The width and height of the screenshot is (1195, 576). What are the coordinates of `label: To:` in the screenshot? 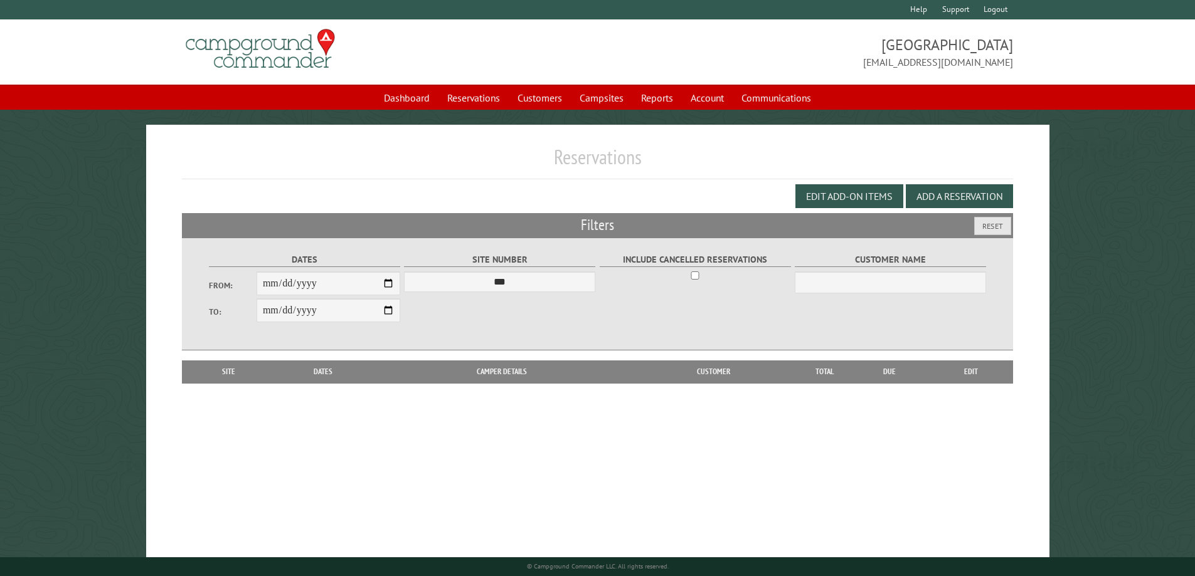 It's located at (233, 312).